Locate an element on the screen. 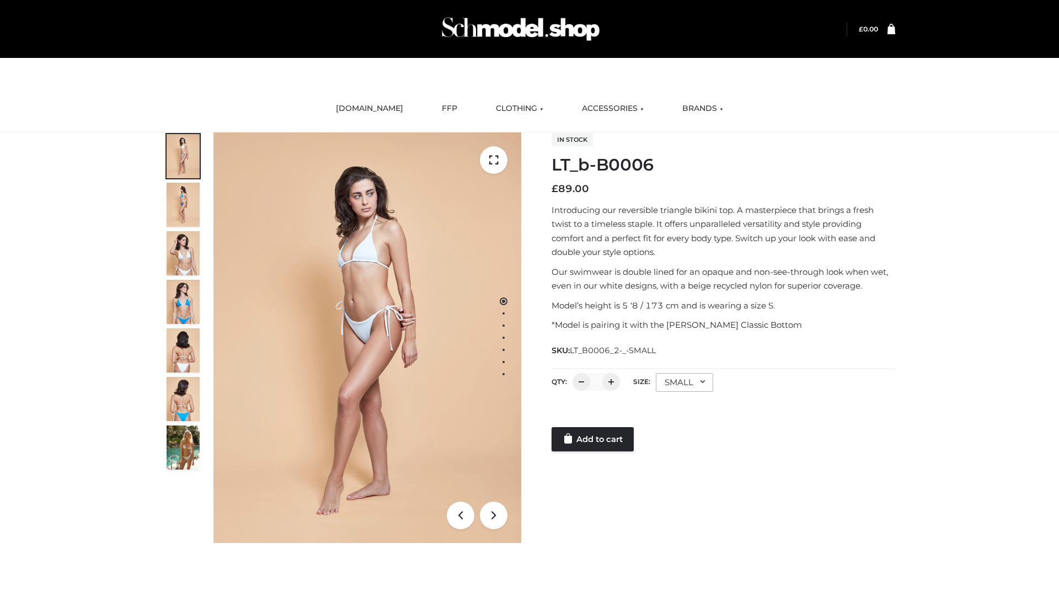  img: ArielClassicBikiniTop_CloudNine_AzureSky_OW114ECO_3-scaled.jpg is located at coordinates (183, 253).